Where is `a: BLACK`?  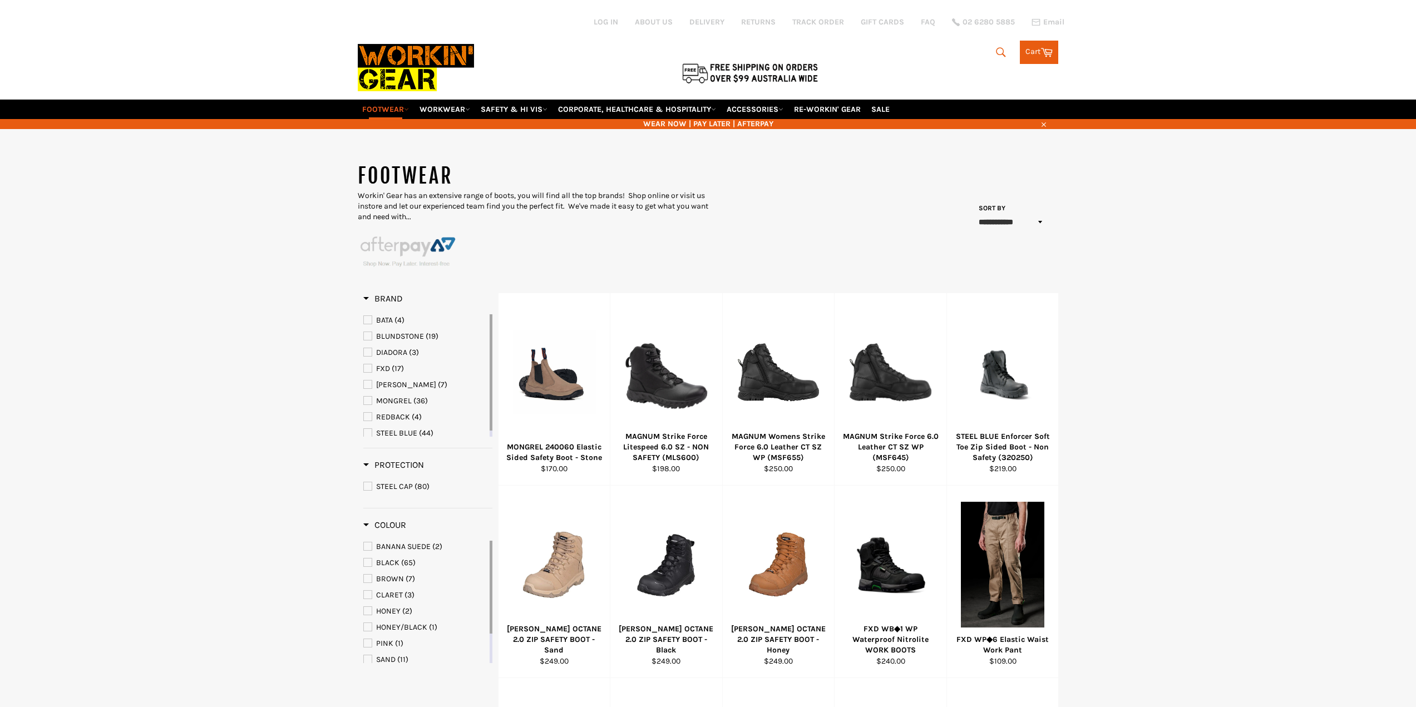
a: BLACK is located at coordinates (425, 563).